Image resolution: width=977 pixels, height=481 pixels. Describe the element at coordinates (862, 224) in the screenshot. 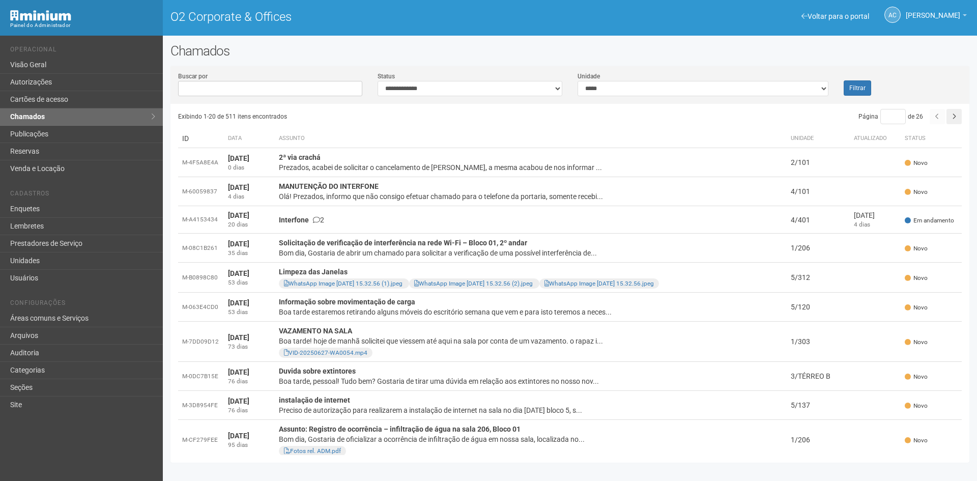

I see `span: 4 dias` at that location.